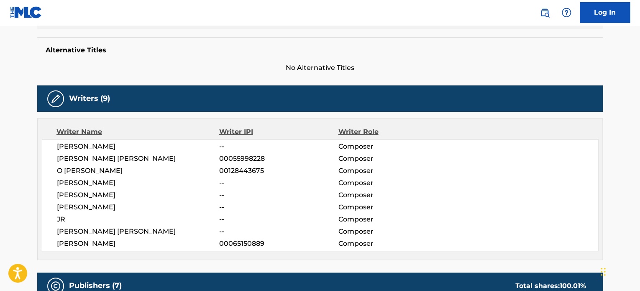  Describe the element at coordinates (95, 285) in the screenshot. I see `h5: Publishers (7)` at that location.